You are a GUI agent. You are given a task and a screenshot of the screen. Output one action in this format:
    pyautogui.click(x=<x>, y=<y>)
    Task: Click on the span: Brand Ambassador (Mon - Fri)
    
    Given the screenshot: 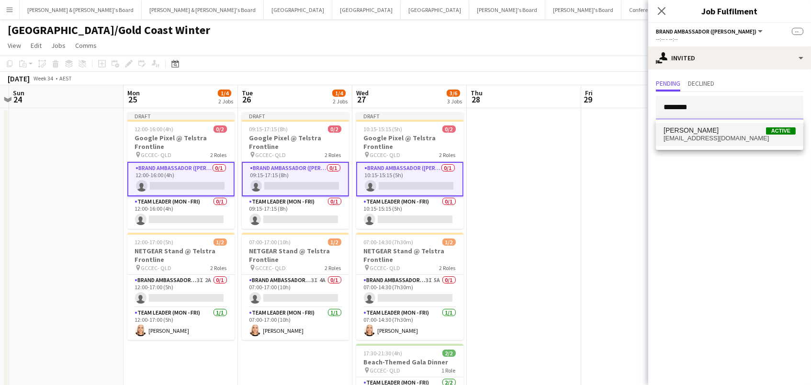 What is the action you would take?
    pyautogui.click(x=706, y=31)
    